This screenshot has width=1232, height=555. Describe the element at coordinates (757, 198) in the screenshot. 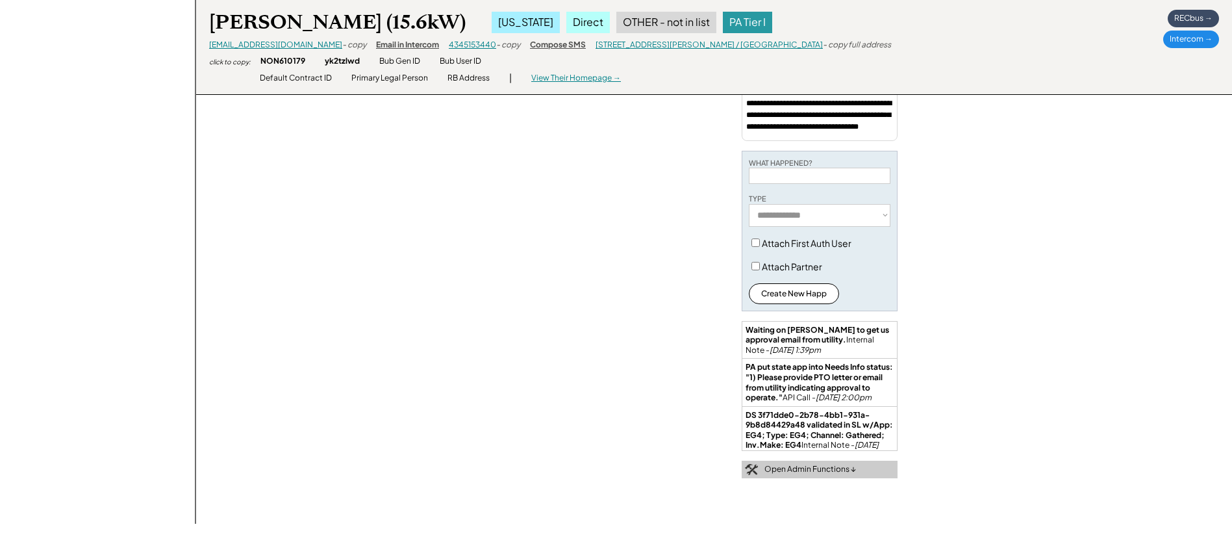

I see `div: TYPE` at that location.